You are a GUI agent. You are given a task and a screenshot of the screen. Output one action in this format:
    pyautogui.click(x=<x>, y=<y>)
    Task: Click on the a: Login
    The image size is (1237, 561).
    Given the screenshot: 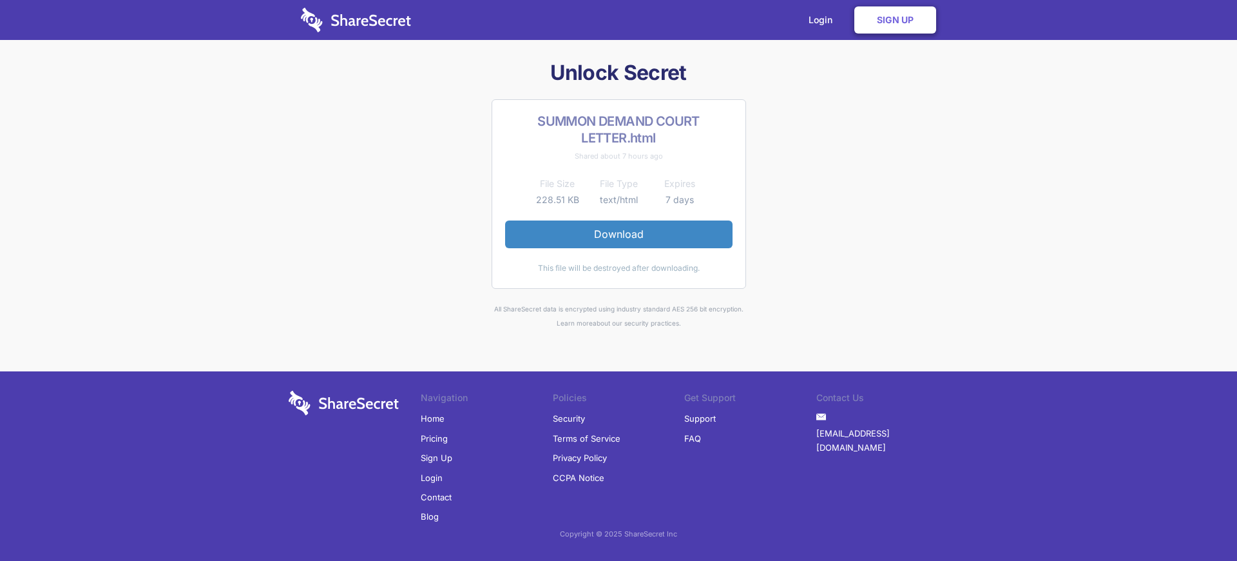 What is the action you would take?
    pyautogui.click(x=432, y=477)
    